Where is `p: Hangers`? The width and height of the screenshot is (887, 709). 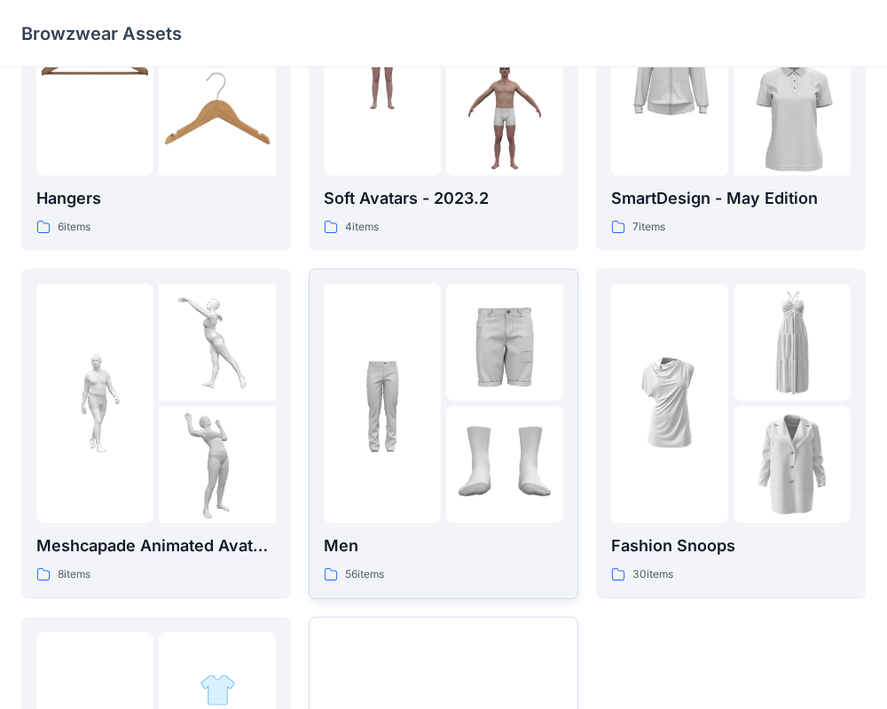 p: Hangers is located at coordinates (156, 199).